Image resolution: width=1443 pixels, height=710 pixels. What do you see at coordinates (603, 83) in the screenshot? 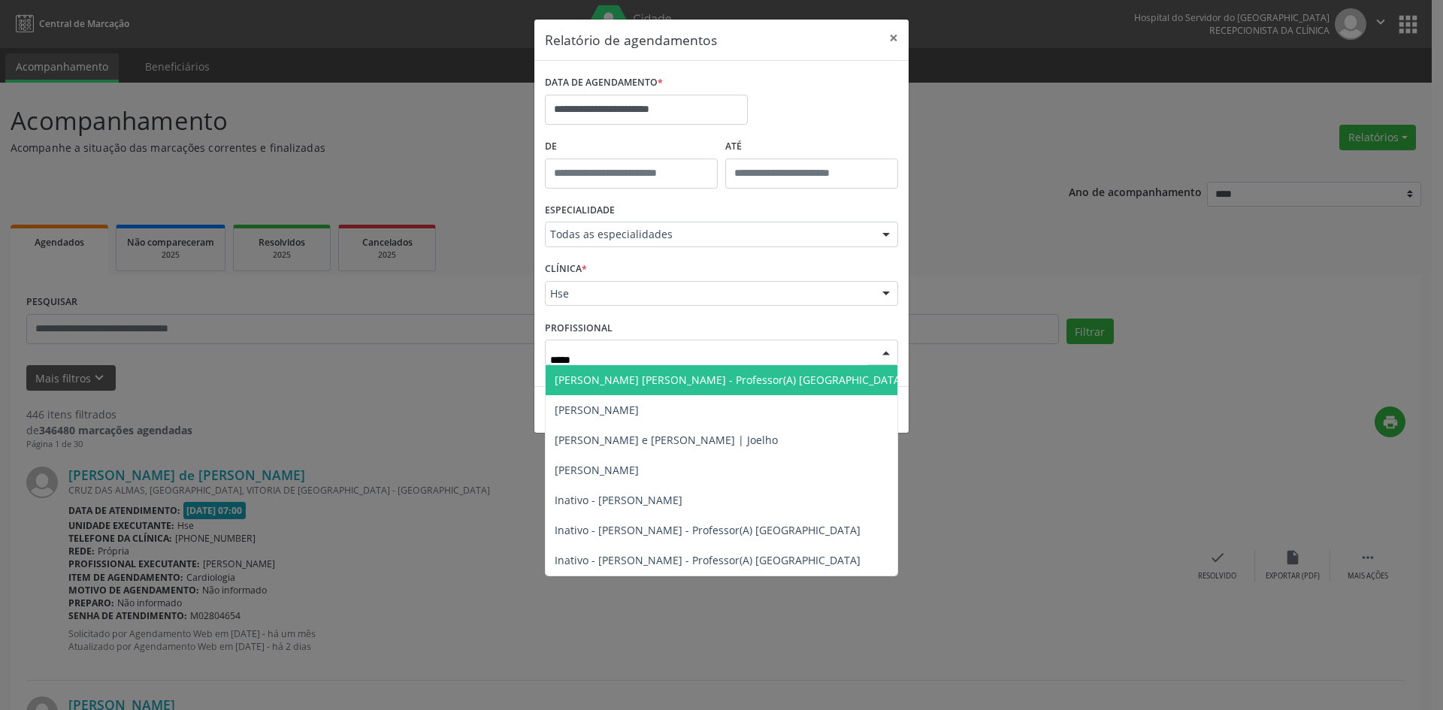
I see `label: DATA DE AGENDAMENTO` at bounding box center [603, 83].